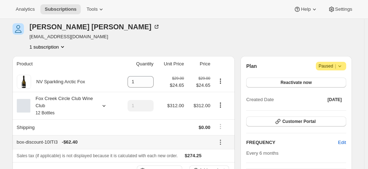  I want to click on button: Edit, so click(342, 143).